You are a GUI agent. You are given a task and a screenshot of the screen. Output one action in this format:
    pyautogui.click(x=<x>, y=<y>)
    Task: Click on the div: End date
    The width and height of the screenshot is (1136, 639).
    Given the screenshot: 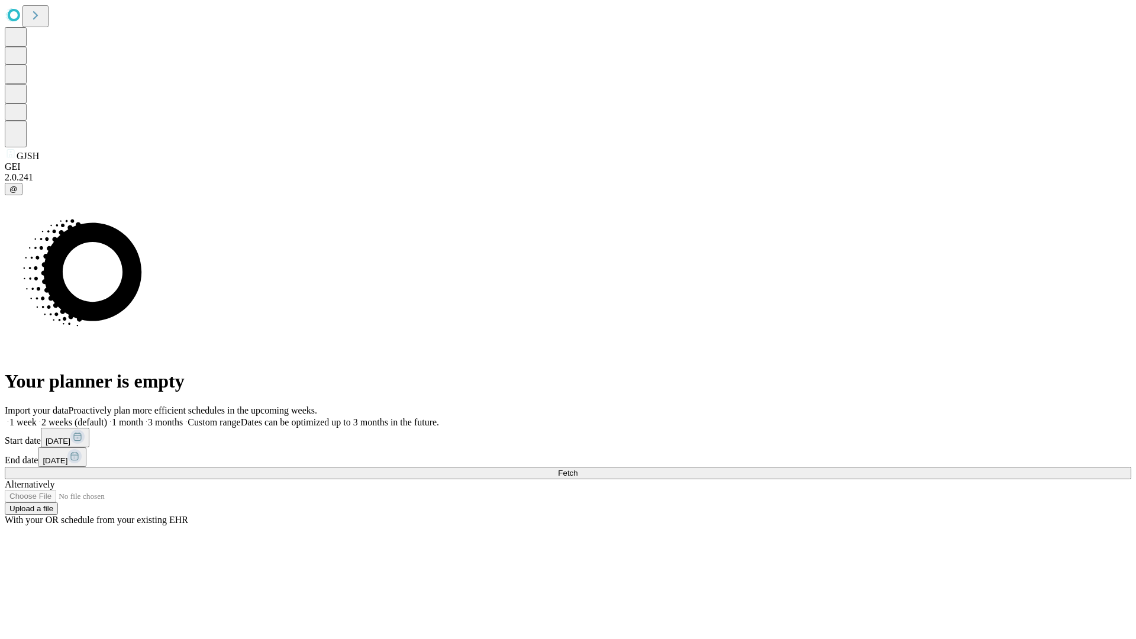 What is the action you would take?
    pyautogui.click(x=568, y=457)
    